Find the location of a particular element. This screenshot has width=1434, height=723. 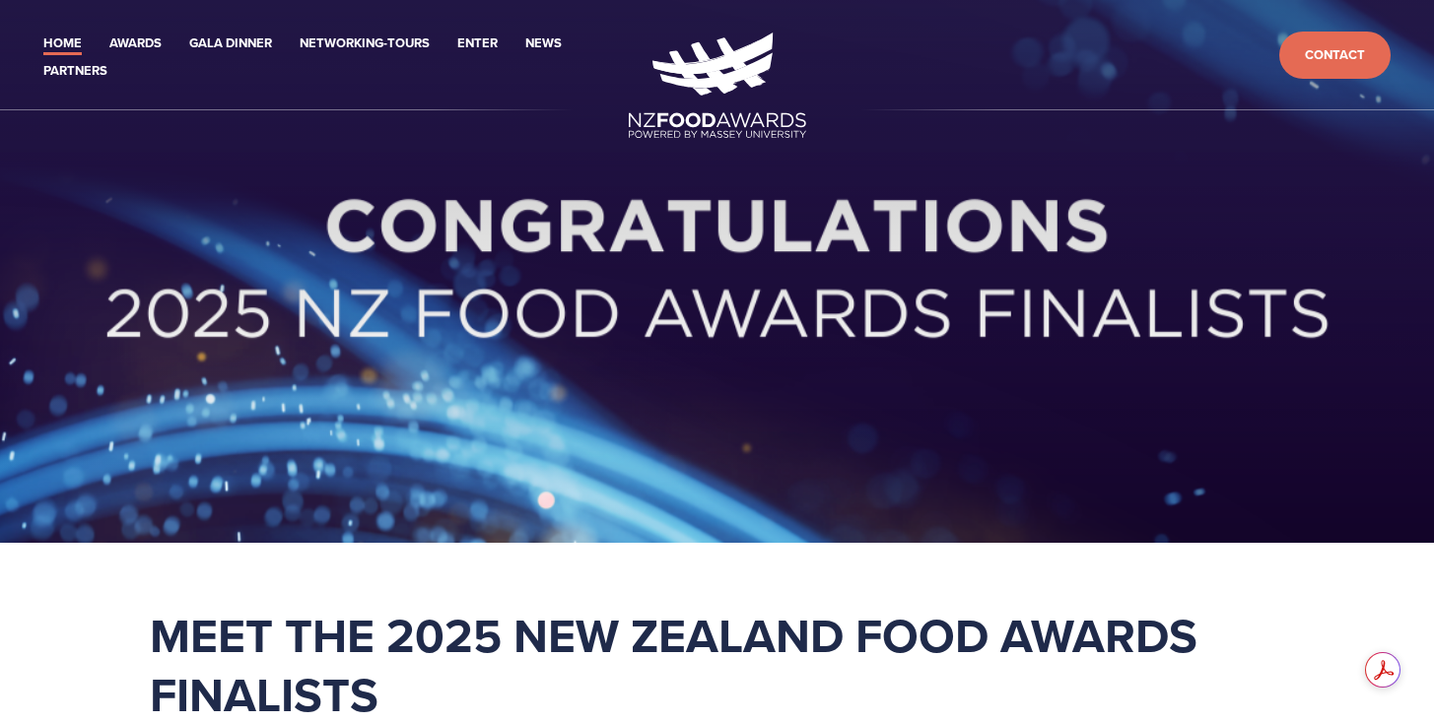

a: Contact is located at coordinates (1335, 55).